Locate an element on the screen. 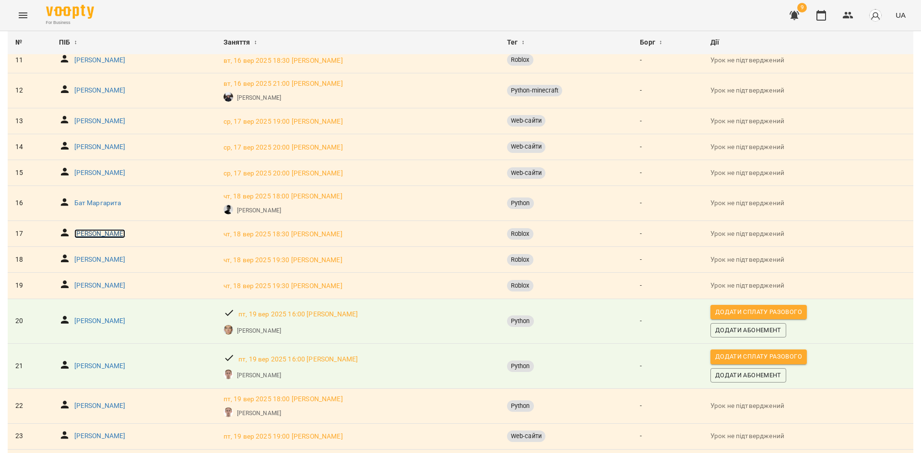  td: 20 is located at coordinates (29, 321).